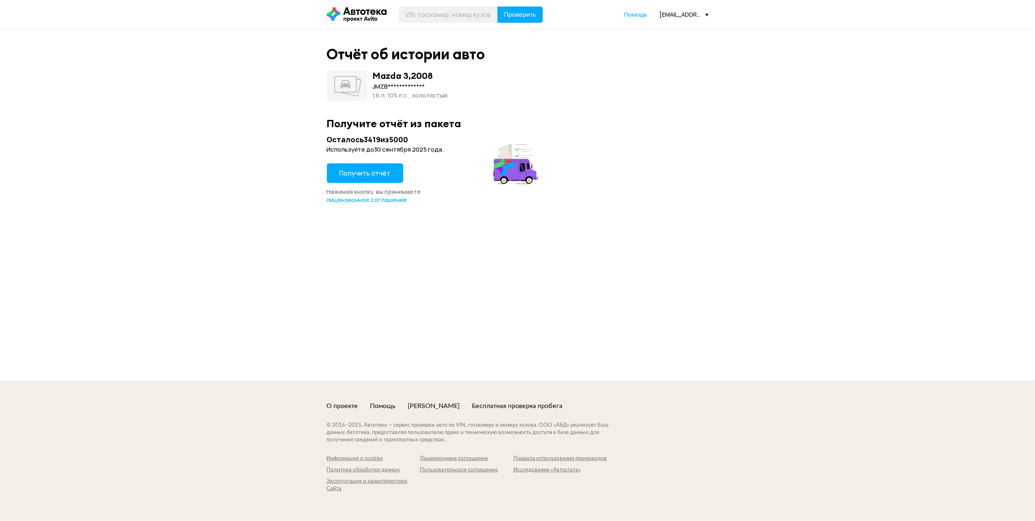 This screenshot has width=1035, height=521. What do you see at coordinates (403, 76) in the screenshot?
I see `div: Mazda 3 , 2008` at bounding box center [403, 76].